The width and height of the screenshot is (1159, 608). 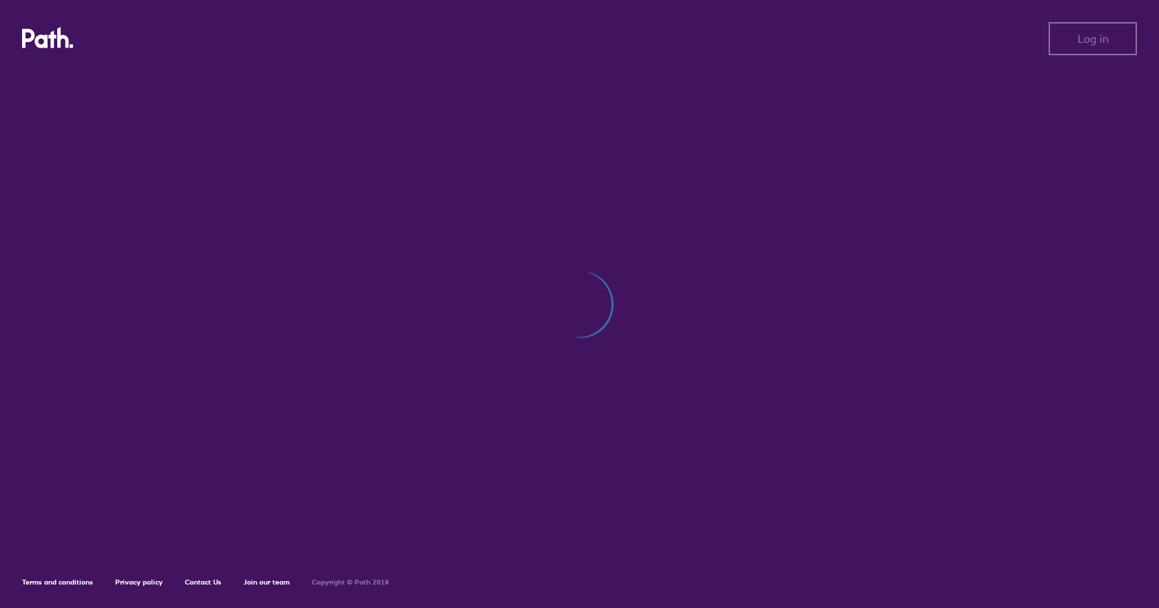 What do you see at coordinates (266, 582) in the screenshot?
I see `a: Join our team` at bounding box center [266, 582].